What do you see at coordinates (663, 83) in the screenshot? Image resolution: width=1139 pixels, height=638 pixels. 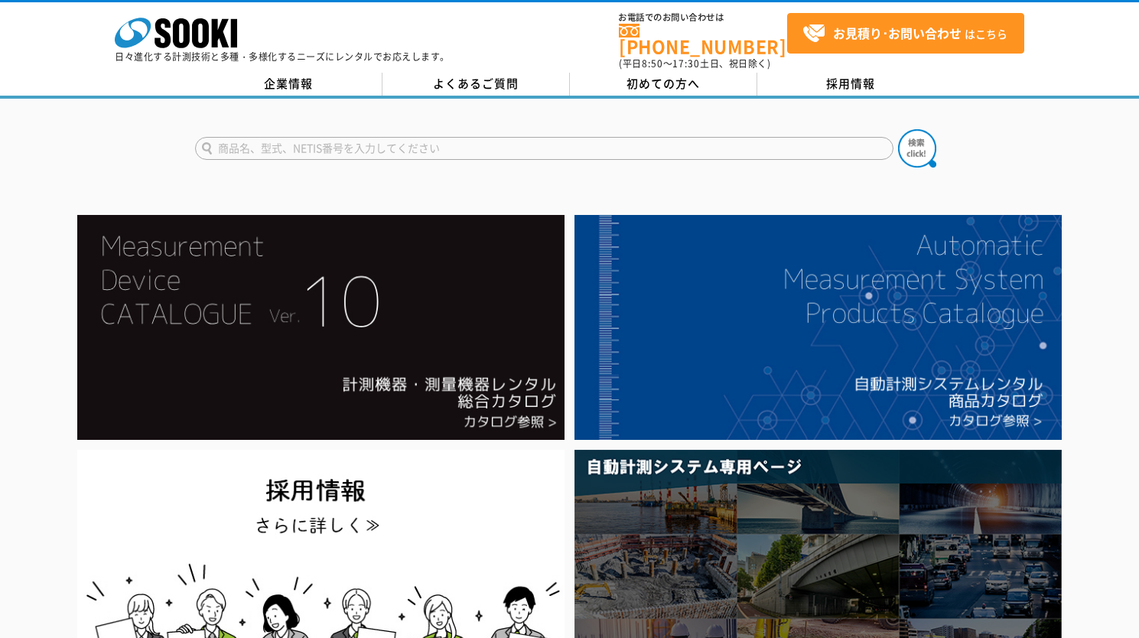 I see `span: 初めての方へ` at bounding box center [663, 83].